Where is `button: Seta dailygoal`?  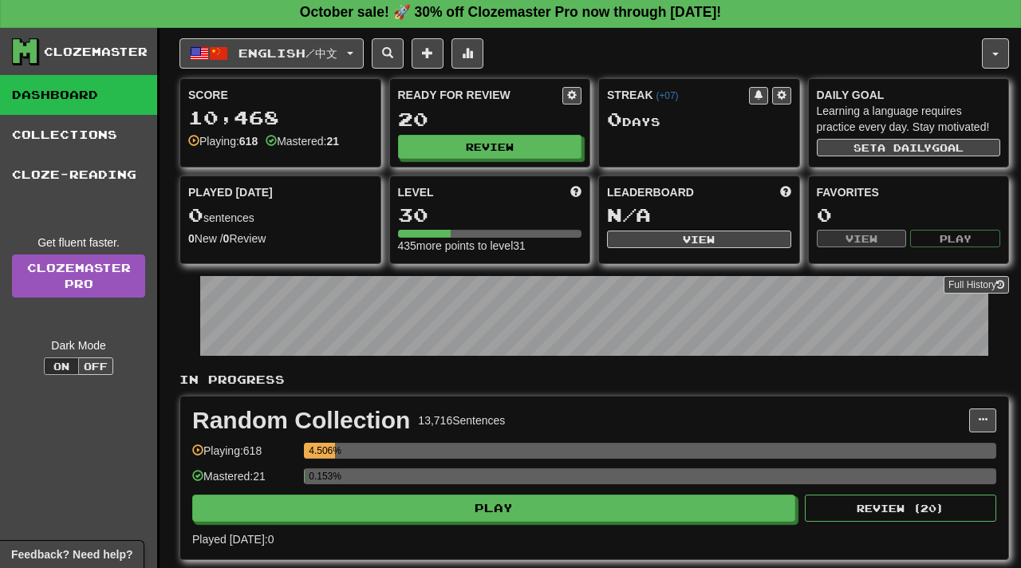
button: Seta dailygoal is located at coordinates (909, 148).